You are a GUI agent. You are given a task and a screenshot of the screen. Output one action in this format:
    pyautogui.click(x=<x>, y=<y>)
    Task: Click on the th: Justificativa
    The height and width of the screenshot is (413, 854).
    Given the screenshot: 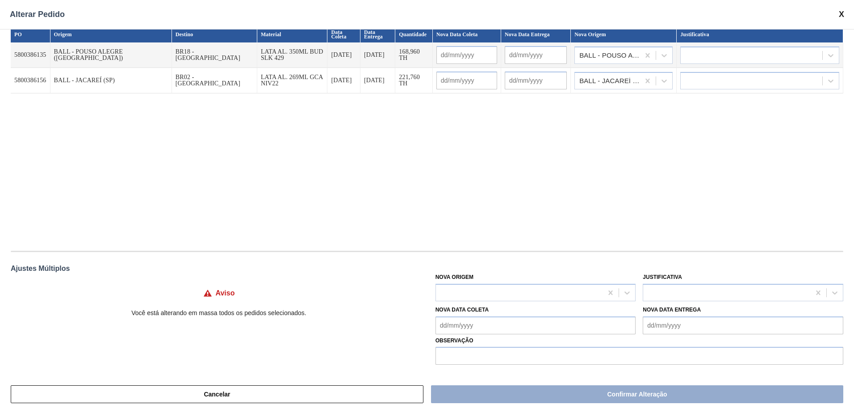 What is the action you would take?
    pyautogui.click(x=760, y=34)
    